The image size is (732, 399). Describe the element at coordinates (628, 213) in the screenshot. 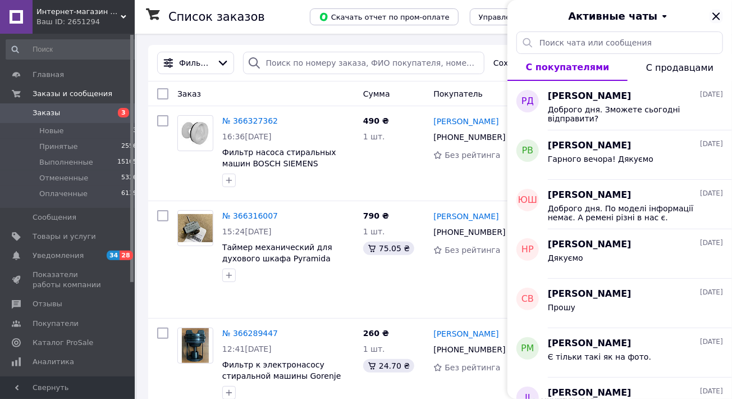

I see `span: Доброго дня. По моделі інформації немає. А ремені різні в нас є. Напишіть номер Вашого телефона я...` at that location.